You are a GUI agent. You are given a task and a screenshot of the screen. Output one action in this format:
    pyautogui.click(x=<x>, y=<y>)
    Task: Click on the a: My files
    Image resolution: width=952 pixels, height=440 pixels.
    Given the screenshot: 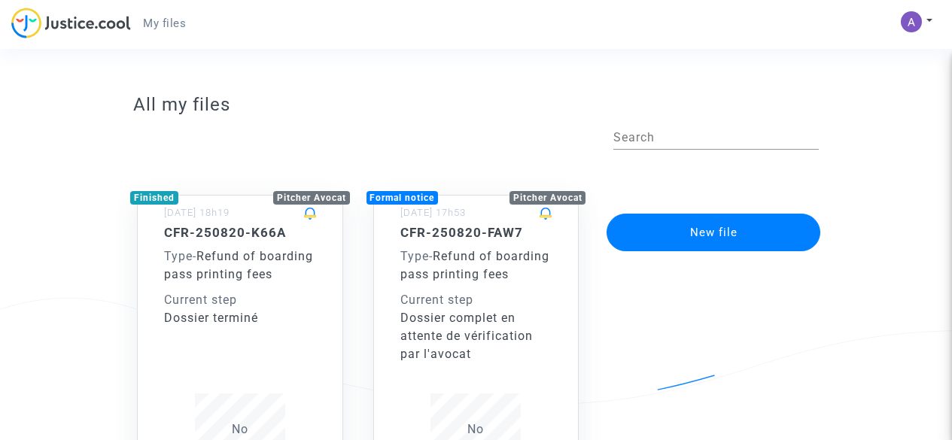 What is the action you would take?
    pyautogui.click(x=164, y=23)
    